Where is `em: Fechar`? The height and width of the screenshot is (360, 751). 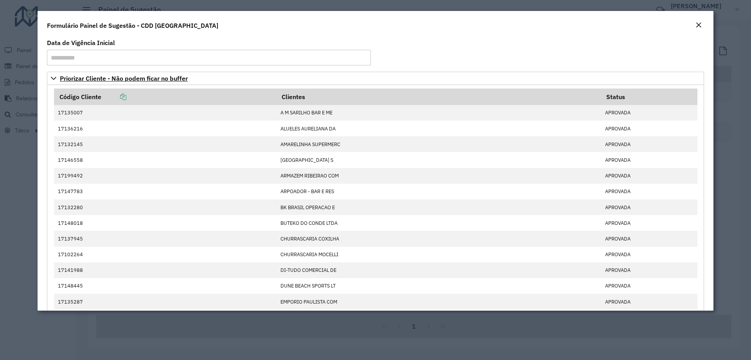
em: Fechar is located at coordinates (699, 25).